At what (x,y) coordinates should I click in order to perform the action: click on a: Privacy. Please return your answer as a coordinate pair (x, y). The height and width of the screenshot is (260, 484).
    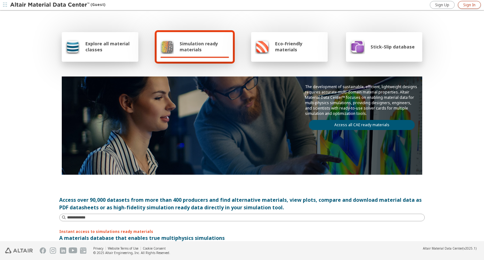
    Looking at the image, I should click on (98, 249).